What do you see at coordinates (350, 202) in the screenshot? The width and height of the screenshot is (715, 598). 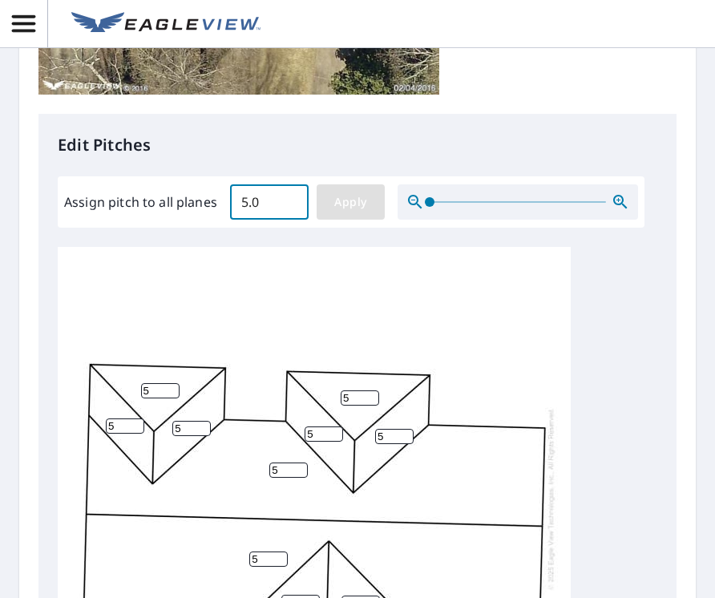 I see `span: Apply` at bounding box center [350, 202].